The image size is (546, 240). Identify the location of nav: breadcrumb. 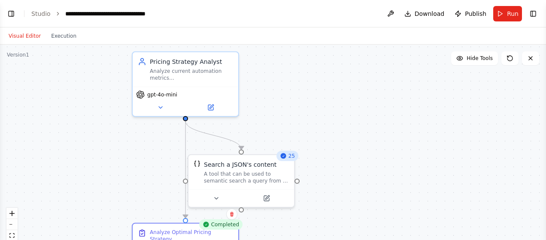
(88, 14).